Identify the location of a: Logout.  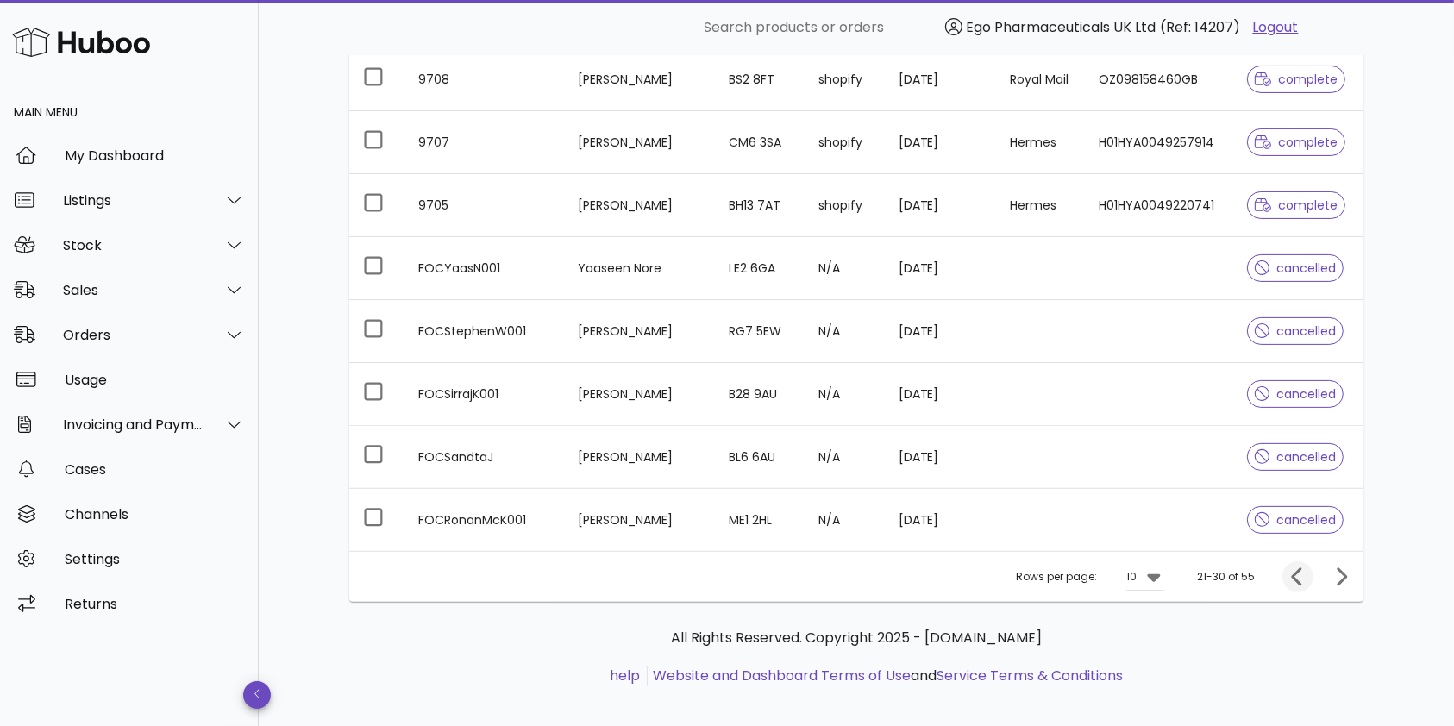
(1275, 28).